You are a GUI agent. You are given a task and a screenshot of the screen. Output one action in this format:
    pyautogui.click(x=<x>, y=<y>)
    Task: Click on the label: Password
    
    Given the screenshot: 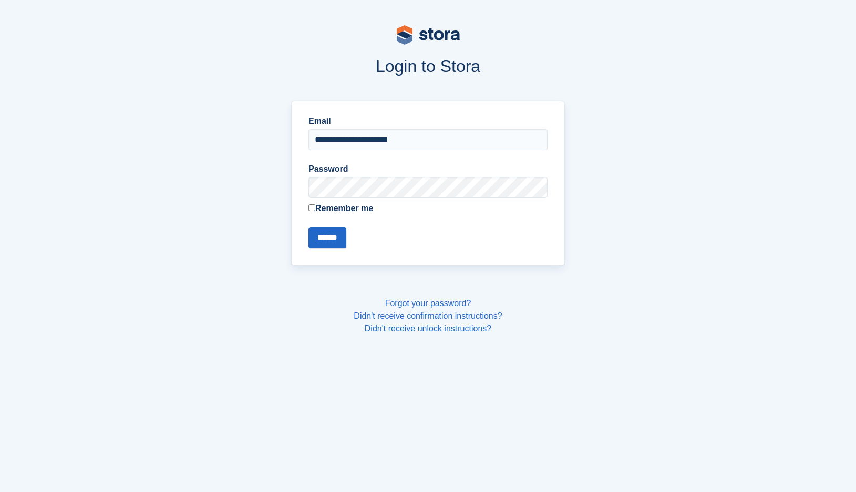 What is the action you would take?
    pyautogui.click(x=428, y=169)
    